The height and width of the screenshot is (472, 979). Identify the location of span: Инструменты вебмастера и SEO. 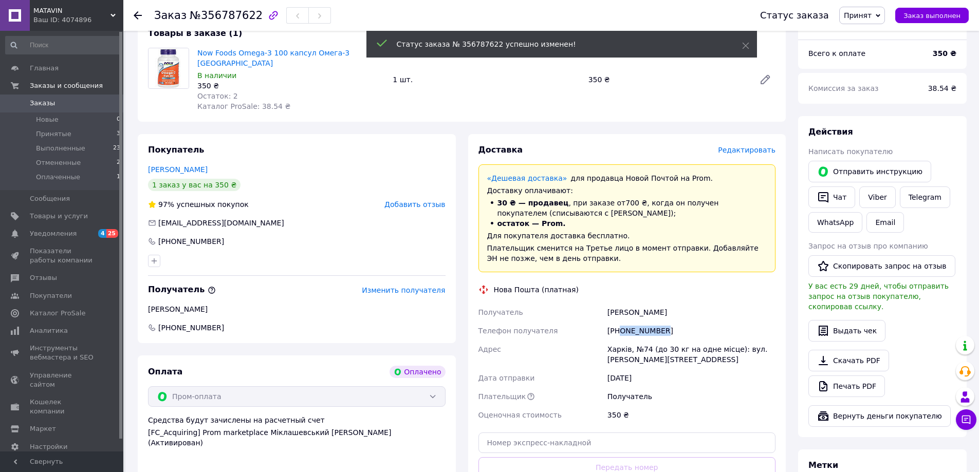
(62, 353).